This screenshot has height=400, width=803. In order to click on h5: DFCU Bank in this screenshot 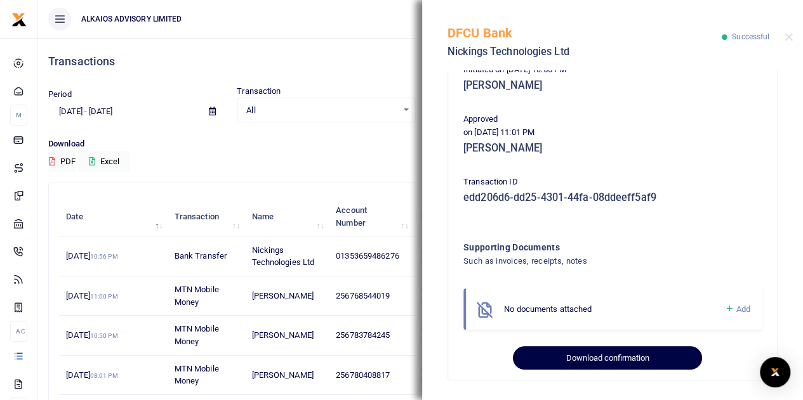, I will do `click(584, 33)`.